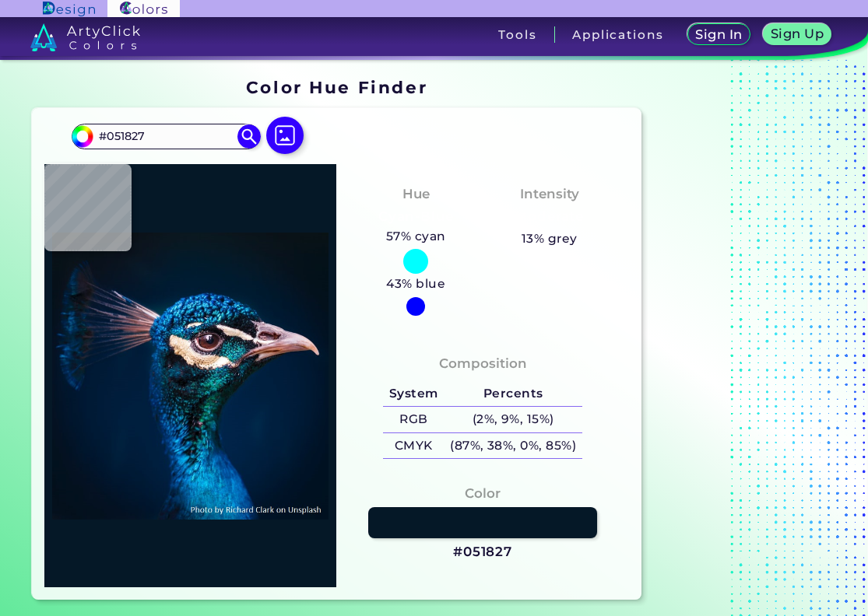 The width and height of the screenshot is (868, 616). I want to click on h5: Sign In, so click(718, 34).